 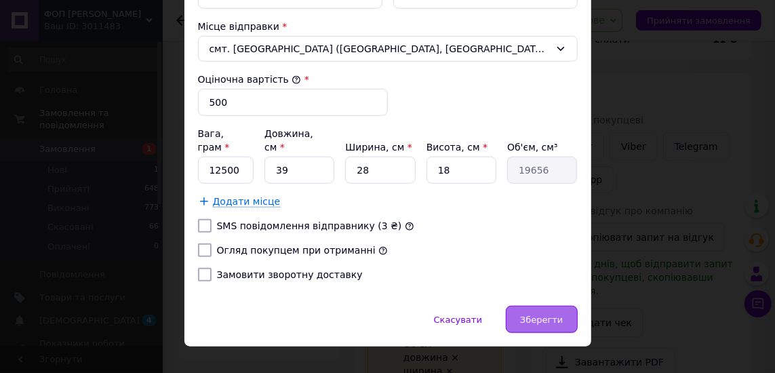 I want to click on label: Огляд покупцем при отриманні, so click(x=296, y=250).